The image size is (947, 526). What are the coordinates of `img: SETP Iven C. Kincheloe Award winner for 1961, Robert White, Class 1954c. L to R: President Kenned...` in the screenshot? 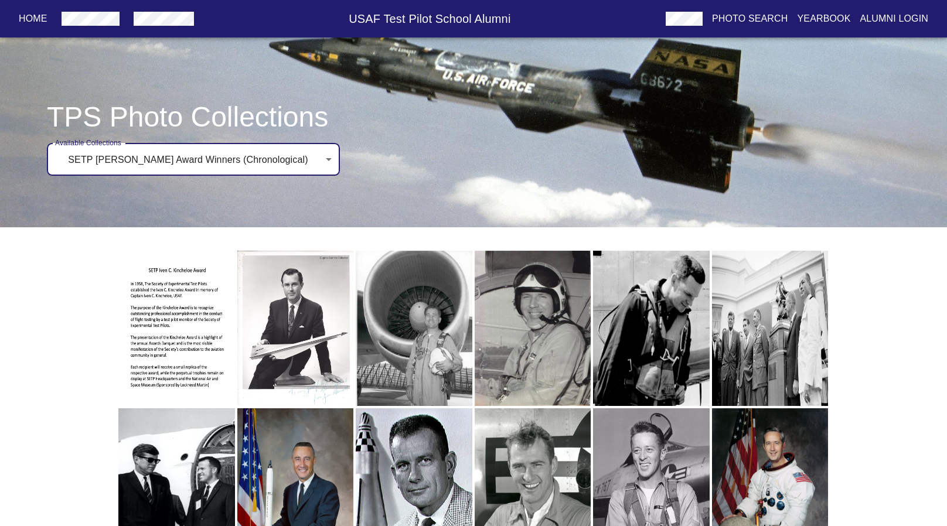 It's located at (770, 328).